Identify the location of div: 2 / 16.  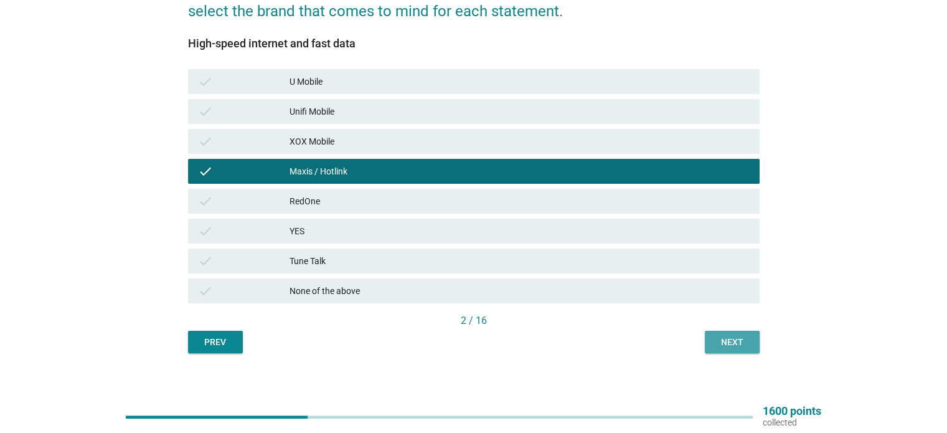
(474, 321).